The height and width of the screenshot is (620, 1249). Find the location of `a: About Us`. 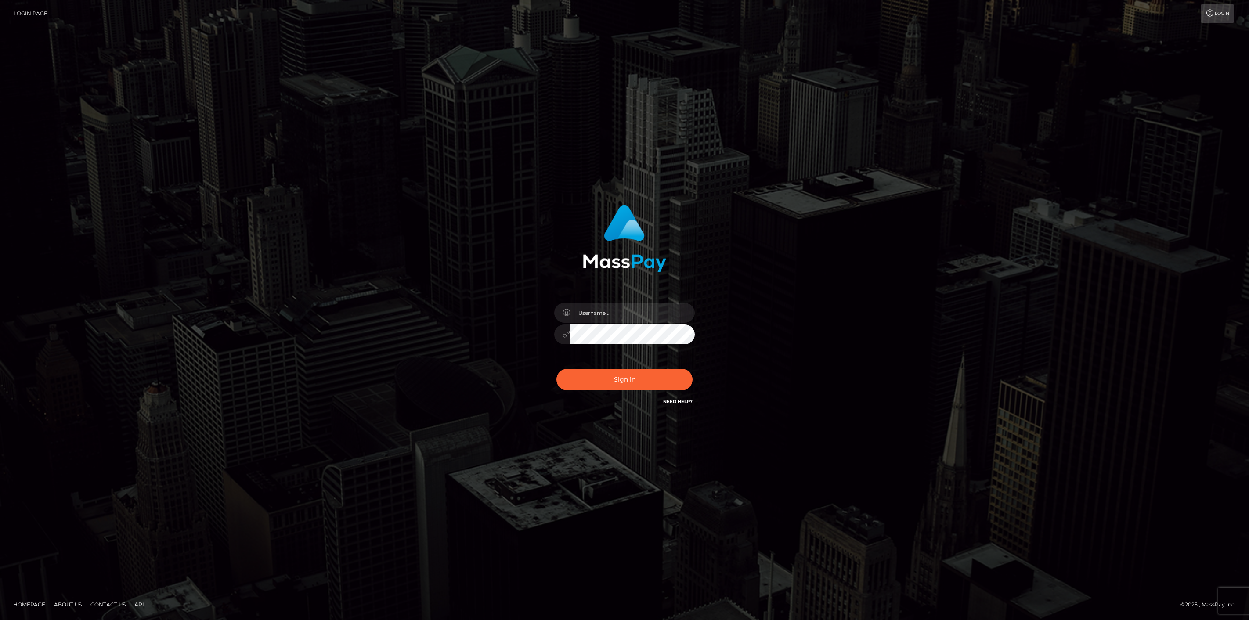

a: About Us is located at coordinates (68, 604).